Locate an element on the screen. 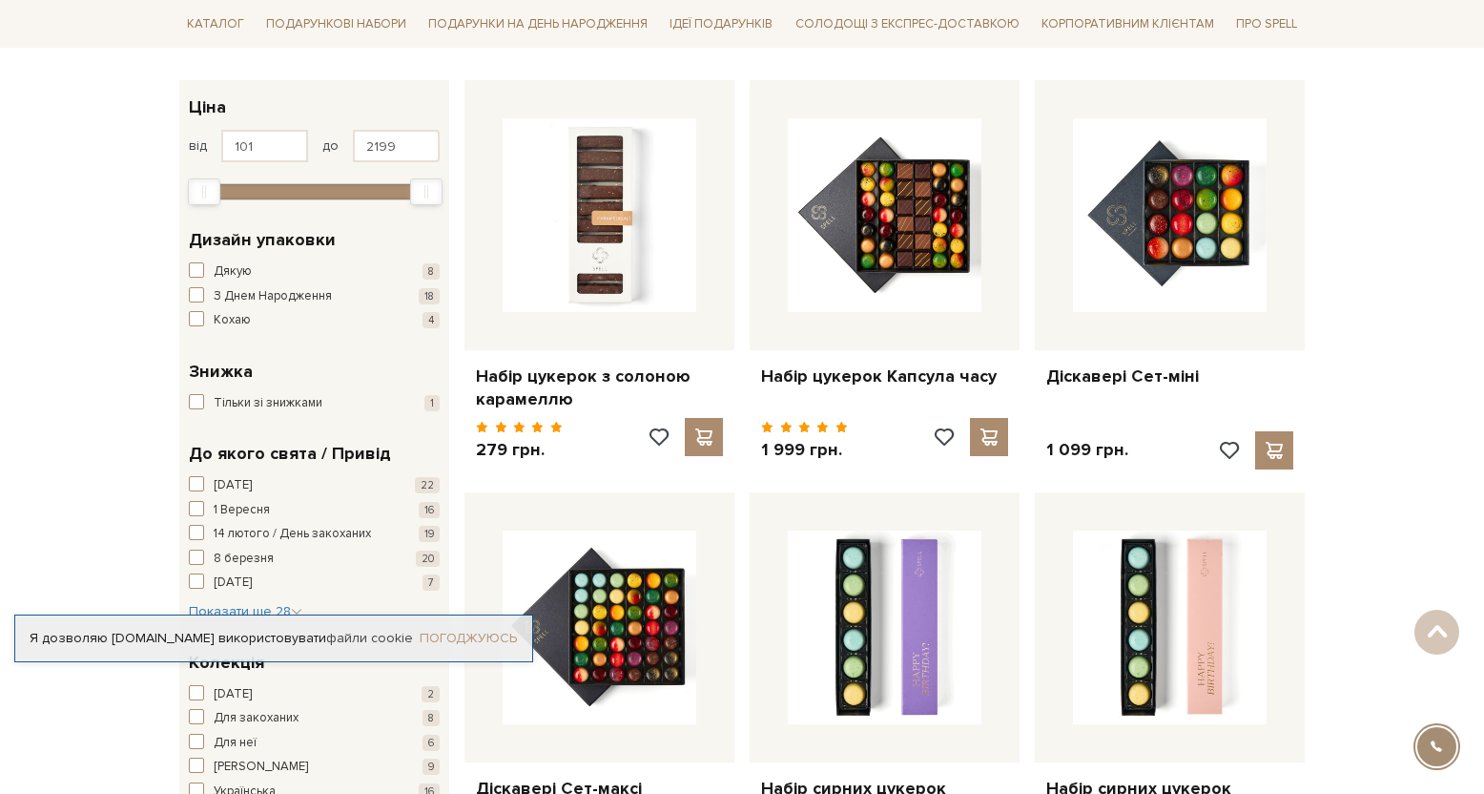  a: Про Spell is located at coordinates (1267, 24).